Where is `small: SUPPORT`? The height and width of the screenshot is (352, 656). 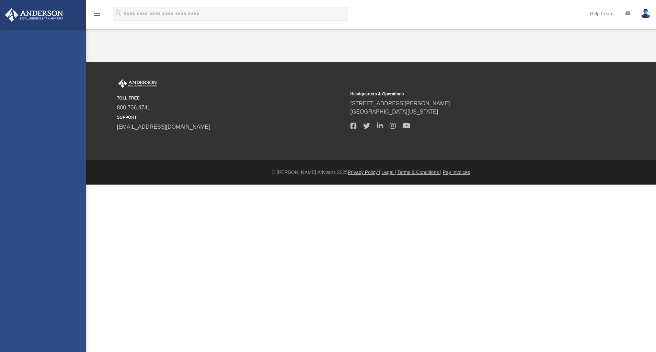
small: SUPPORT is located at coordinates (231, 117).